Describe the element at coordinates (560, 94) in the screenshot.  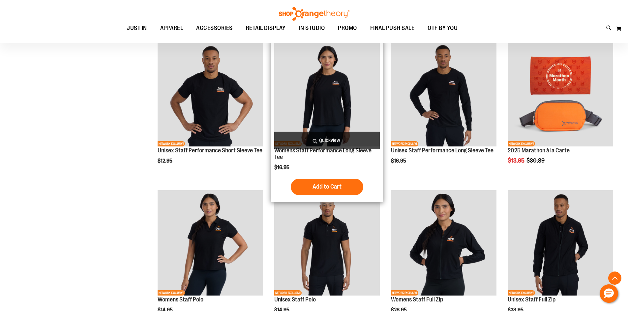
I see `a: 2025 Marathon à la CarteNETWORK EXCLUSIVE` at that location.